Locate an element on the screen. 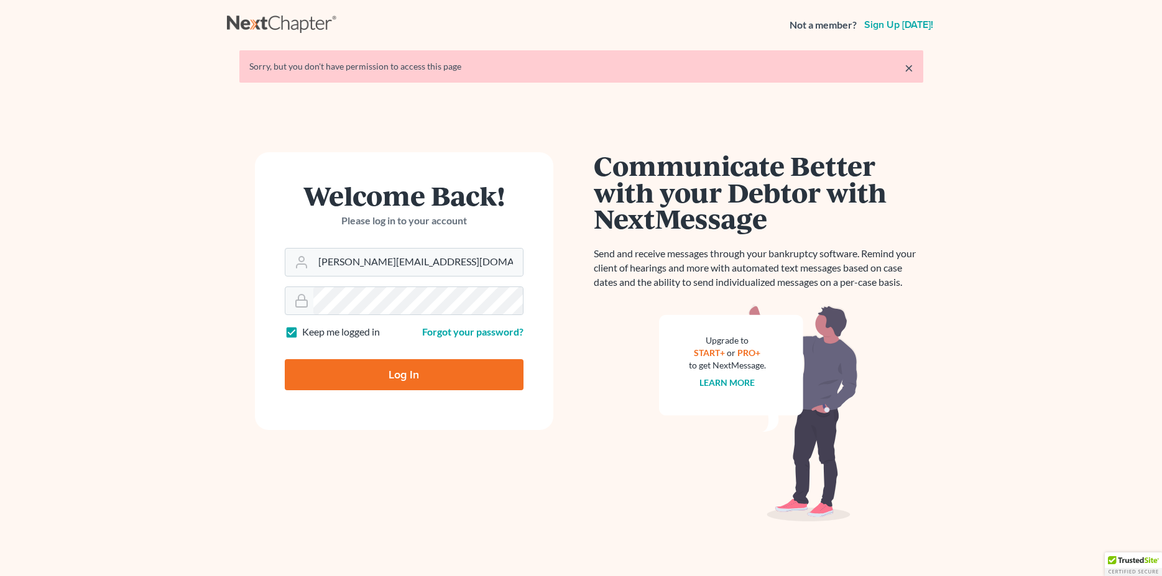 This screenshot has height=576, width=1162. a: PRO+ is located at coordinates (749, 353).